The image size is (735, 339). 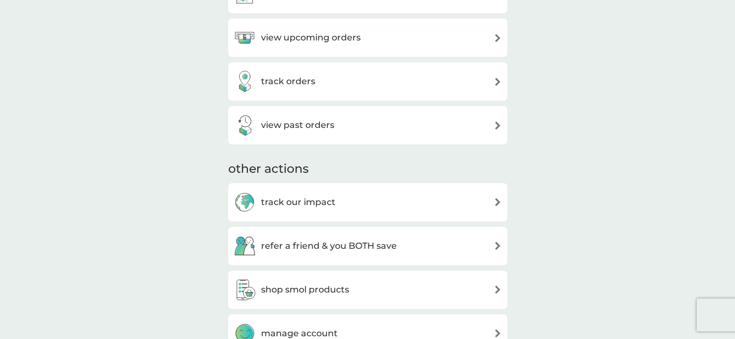 What do you see at coordinates (298, 125) in the screenshot?
I see `h3: view past orders` at bounding box center [298, 125].